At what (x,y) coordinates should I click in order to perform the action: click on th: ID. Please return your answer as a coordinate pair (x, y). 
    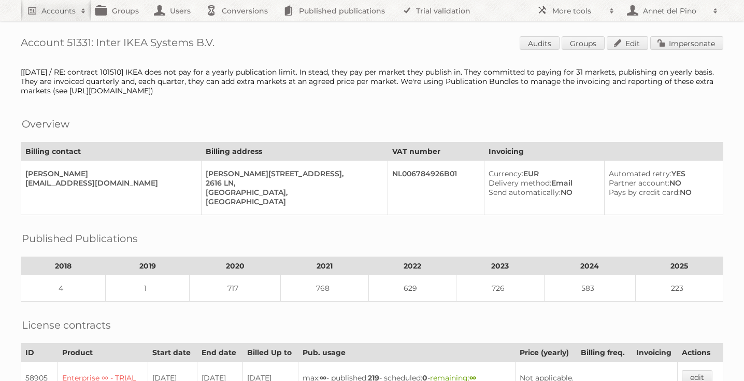
    Looking at the image, I should click on (39, 352).